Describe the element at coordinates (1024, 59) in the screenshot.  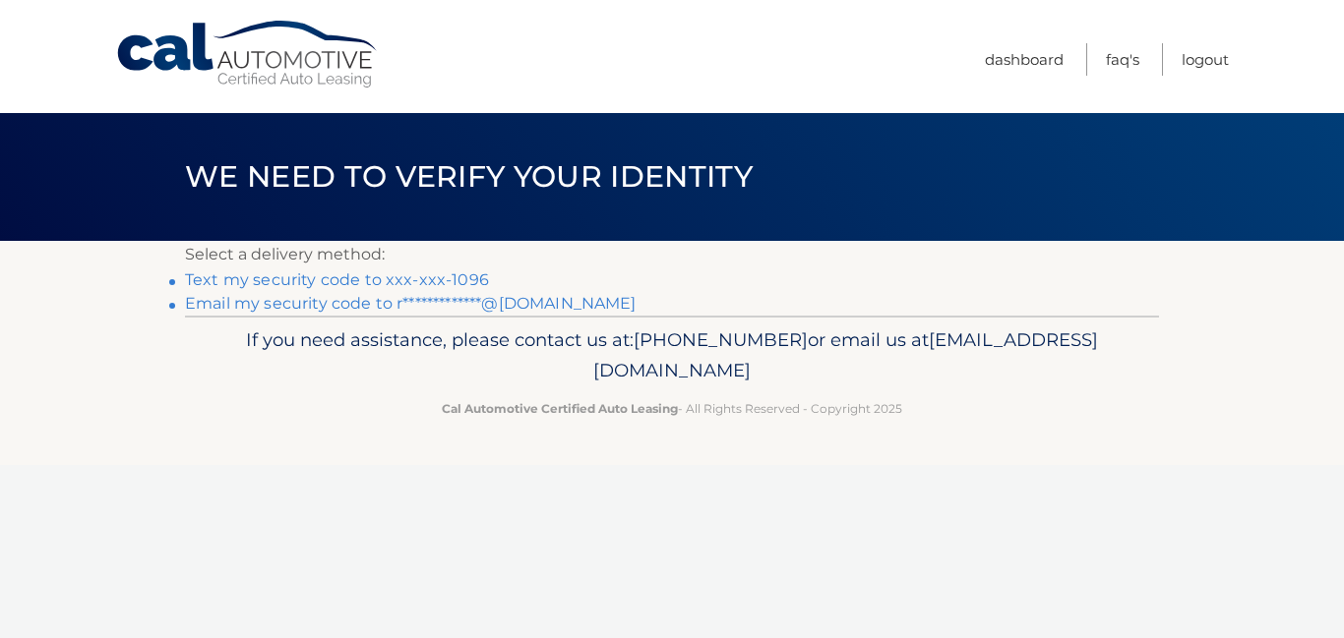
I see `a: Dashboard` at that location.